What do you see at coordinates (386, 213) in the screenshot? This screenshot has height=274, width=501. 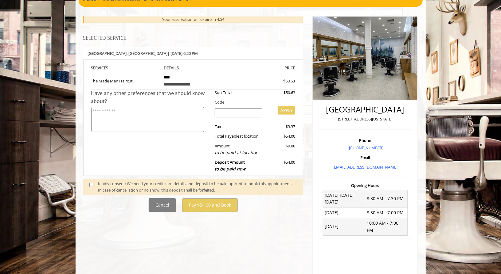 I see `td: 8:30 AM - 7:00 PM` at bounding box center [386, 213].